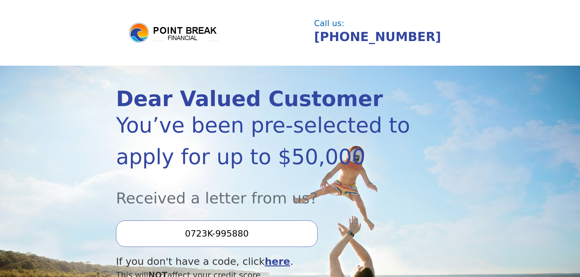  What do you see at coordinates (277, 262) in the screenshot?
I see `a: here` at bounding box center [277, 262].